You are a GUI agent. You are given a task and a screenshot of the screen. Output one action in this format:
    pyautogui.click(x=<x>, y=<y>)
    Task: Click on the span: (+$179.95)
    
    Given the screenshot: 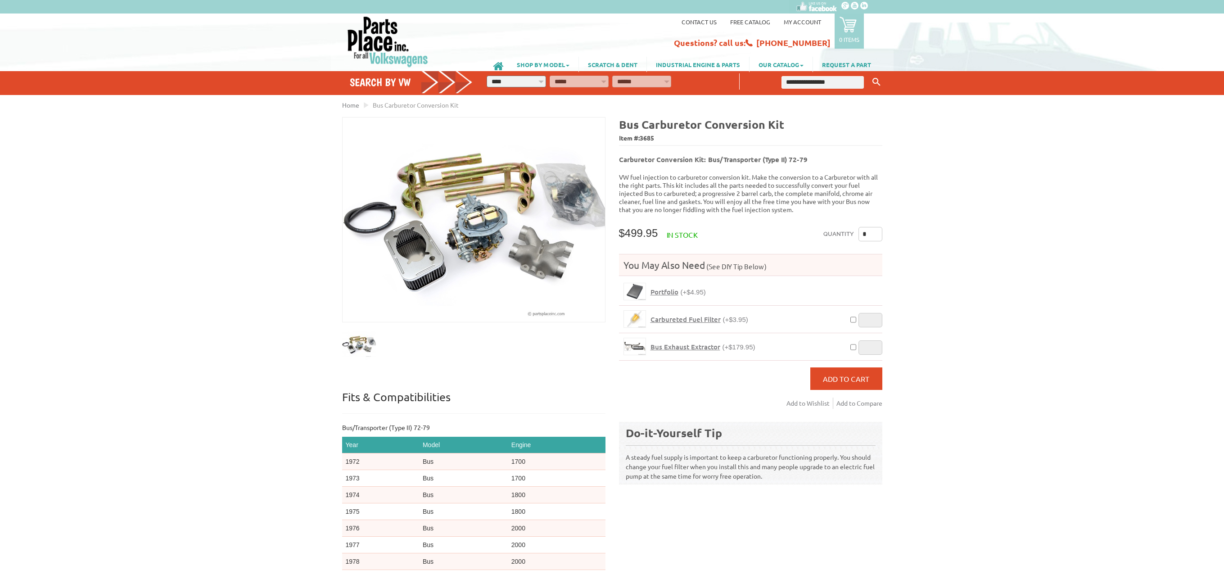 What is the action you would take?
    pyautogui.click(x=739, y=347)
    